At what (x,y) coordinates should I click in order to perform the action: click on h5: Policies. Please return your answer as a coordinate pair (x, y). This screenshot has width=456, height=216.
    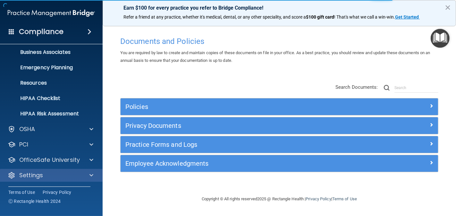
    Looking at the image, I should click on (239, 107).